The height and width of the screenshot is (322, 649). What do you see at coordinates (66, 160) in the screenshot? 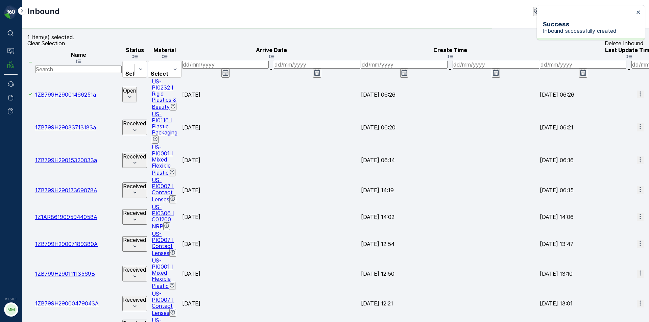
I see `span: 1ZB799H29015320033a` at bounding box center [66, 160].